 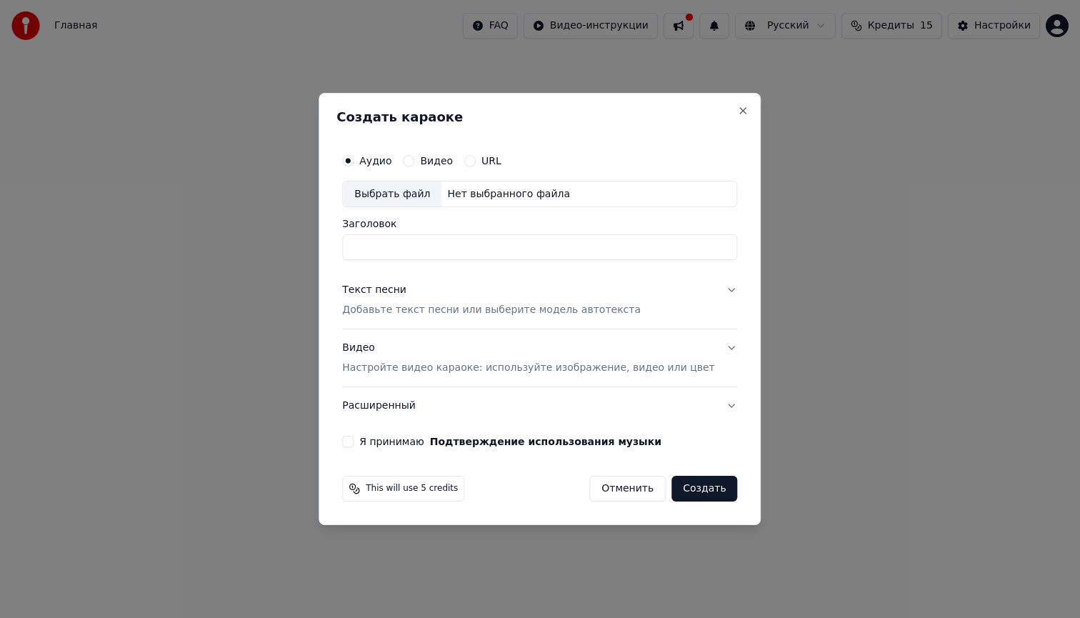 What do you see at coordinates (491, 161) in the screenshot?
I see `label: URL` at bounding box center [491, 161].